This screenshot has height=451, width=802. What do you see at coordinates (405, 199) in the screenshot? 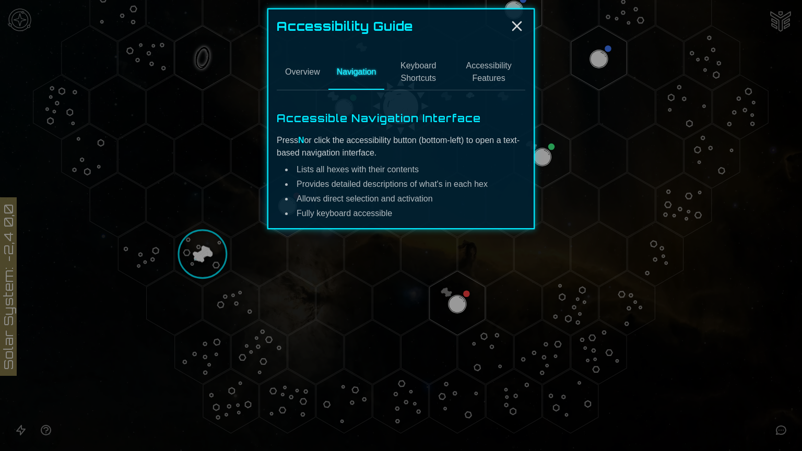
I see `li: Allows direct selection and activation` at bounding box center [405, 199].